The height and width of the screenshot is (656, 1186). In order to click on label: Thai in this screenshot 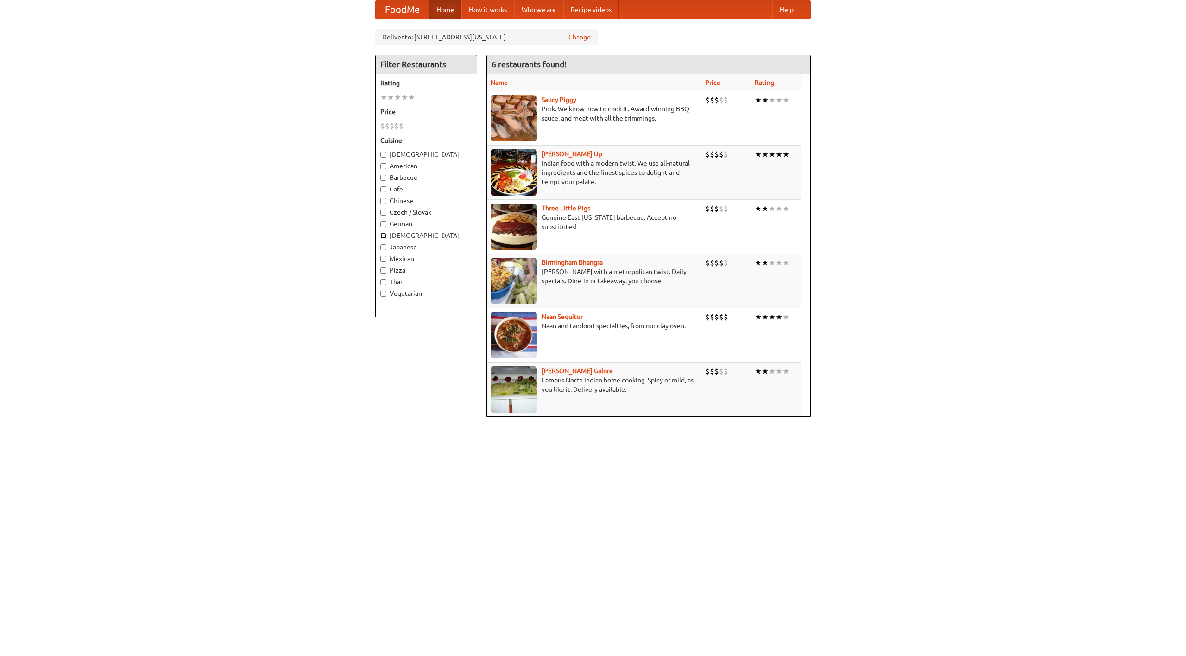, I will do `click(426, 282)`.